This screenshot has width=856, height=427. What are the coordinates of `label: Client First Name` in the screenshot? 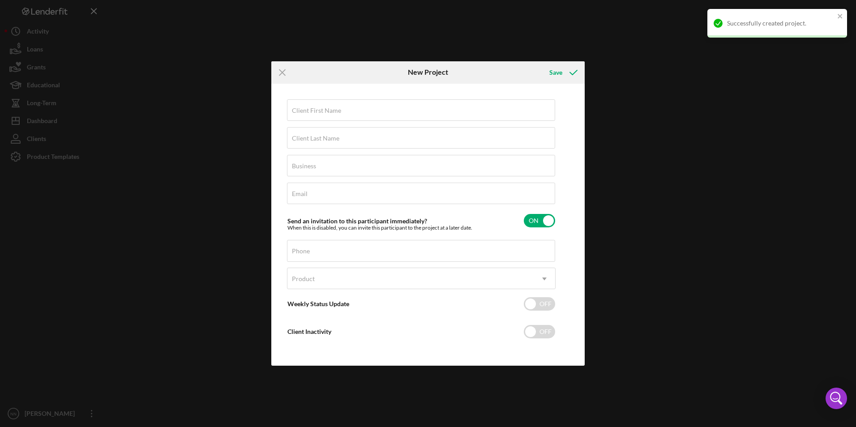 It's located at (317, 111).